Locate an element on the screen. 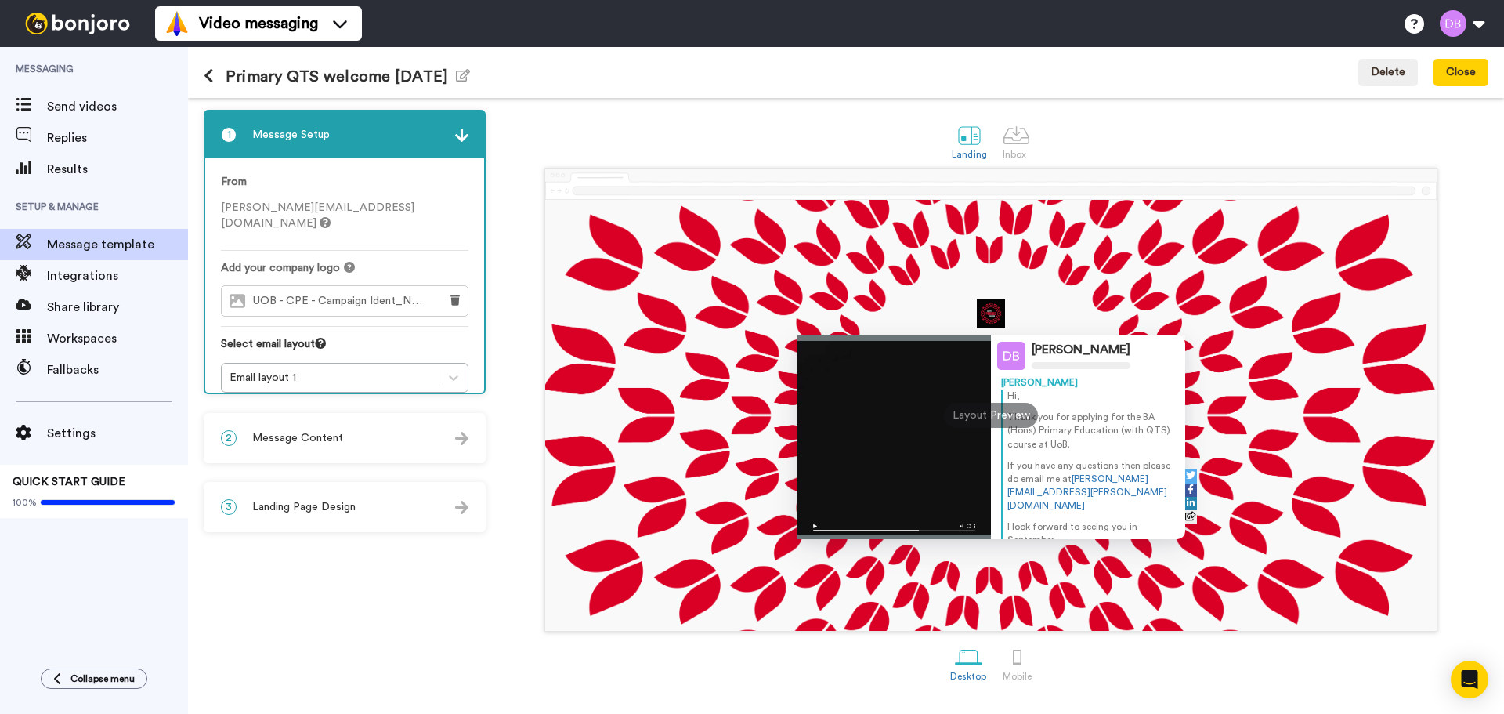 The width and height of the screenshot is (1504, 714). span: Message Setup is located at coordinates (291, 135).